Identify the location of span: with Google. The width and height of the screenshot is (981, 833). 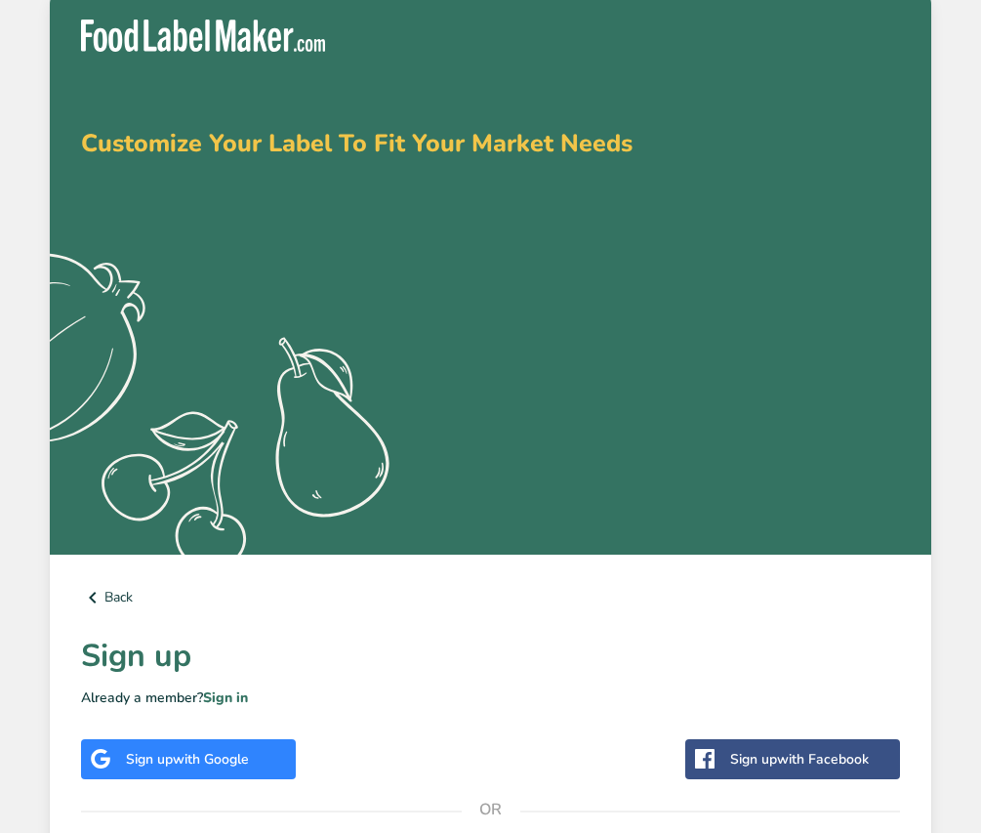
(211, 759).